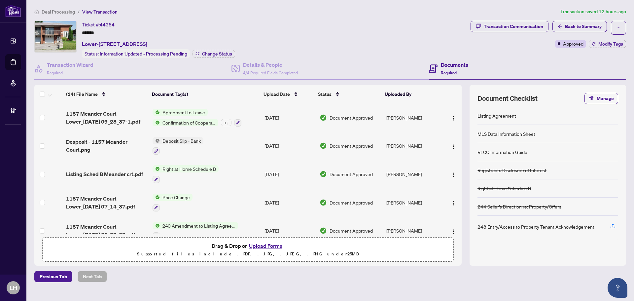 The height and width of the screenshot is (301, 634). Describe the element at coordinates (510, 26) in the screenshot. I see `button: Transaction Communication` at that location.